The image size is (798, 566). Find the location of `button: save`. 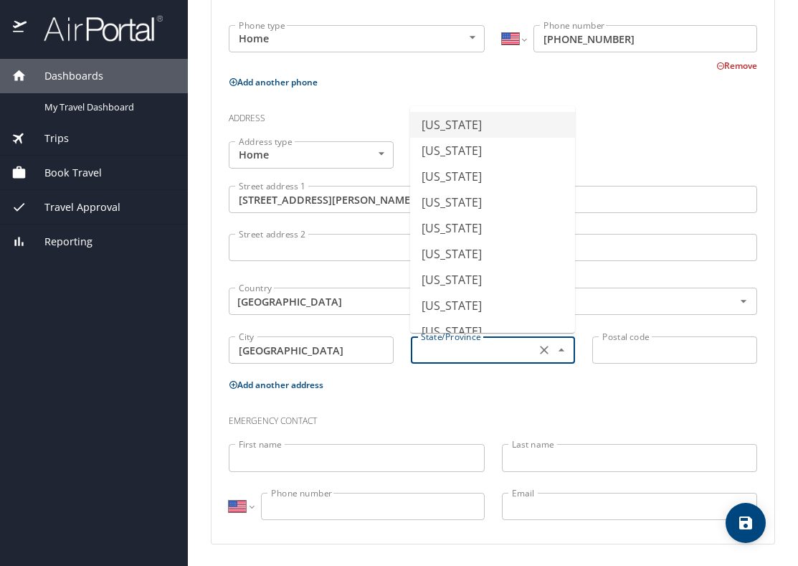

button: save is located at coordinates (746, 523).